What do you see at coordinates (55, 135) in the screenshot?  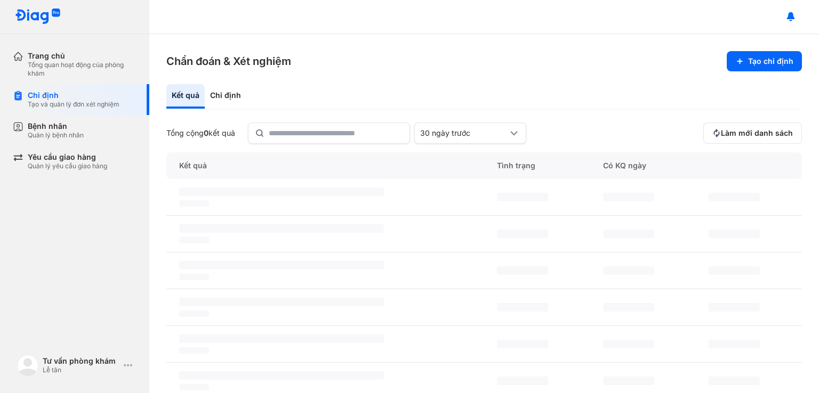 I see `div: Quản lý bệnh nhân` at bounding box center [55, 135].